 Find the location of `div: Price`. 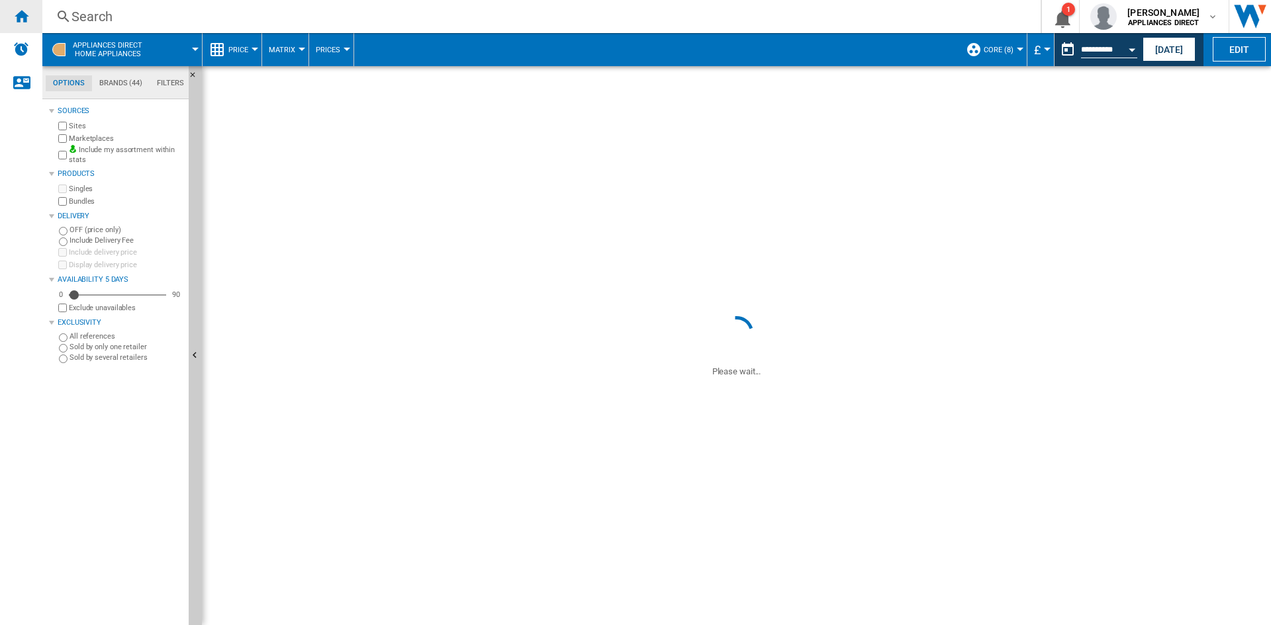

div: Price is located at coordinates (232, 50).